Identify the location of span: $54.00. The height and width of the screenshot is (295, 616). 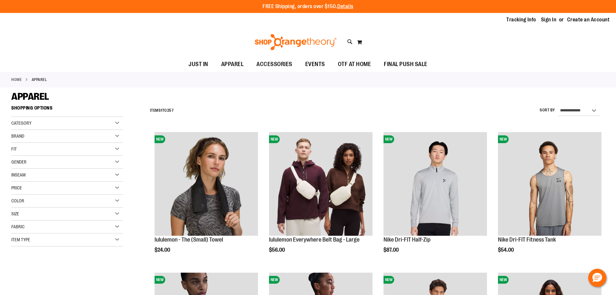
(506, 250).